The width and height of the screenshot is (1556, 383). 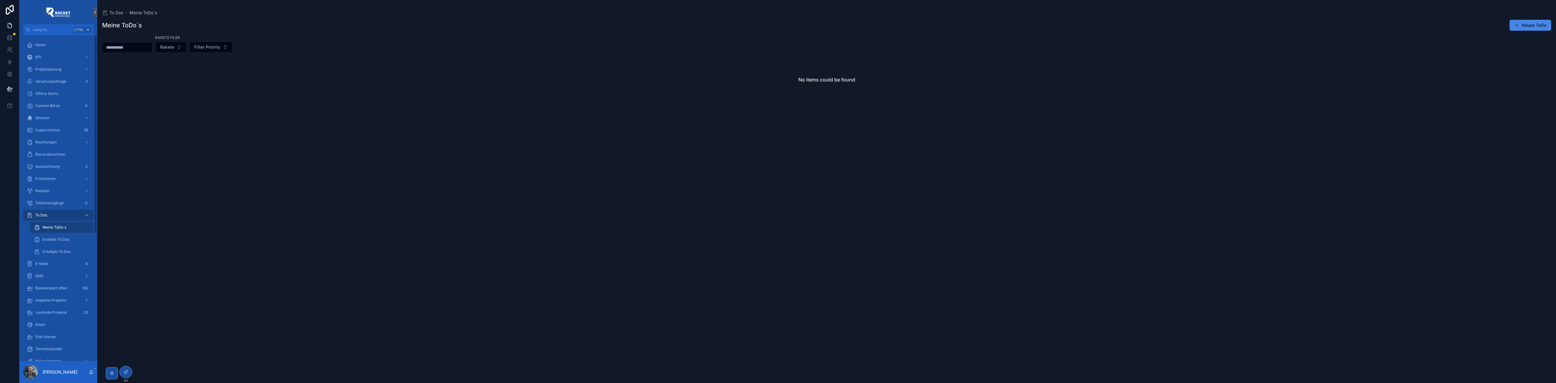 What do you see at coordinates (42, 118) in the screenshot?
I see `span: Glocken` at bounding box center [42, 118].